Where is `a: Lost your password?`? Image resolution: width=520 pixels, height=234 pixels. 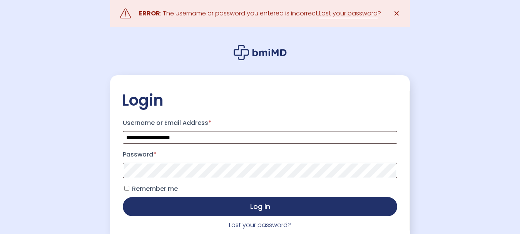
a: Lost your password? is located at coordinates (260, 225).